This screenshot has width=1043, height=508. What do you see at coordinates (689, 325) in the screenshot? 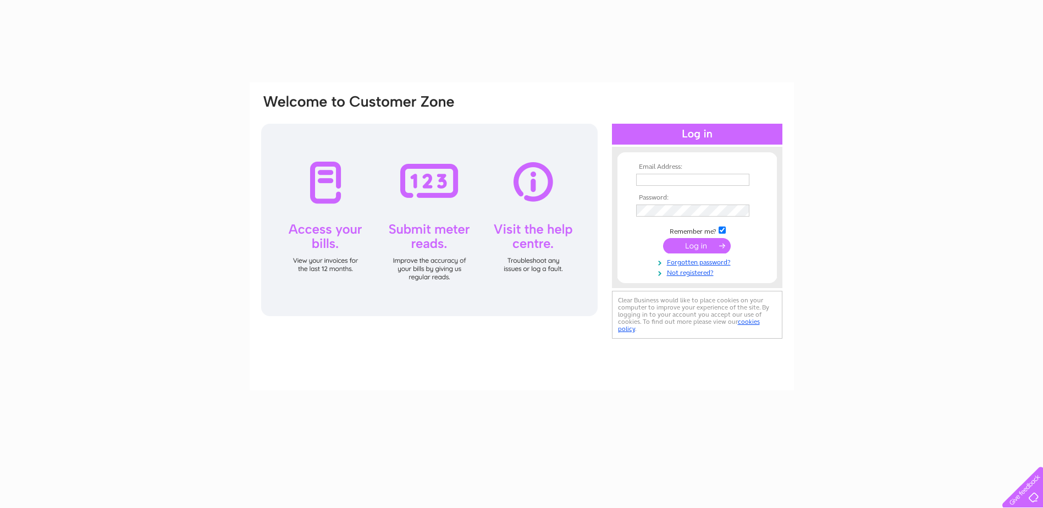
I see `a: cookies policy` at bounding box center [689, 325].